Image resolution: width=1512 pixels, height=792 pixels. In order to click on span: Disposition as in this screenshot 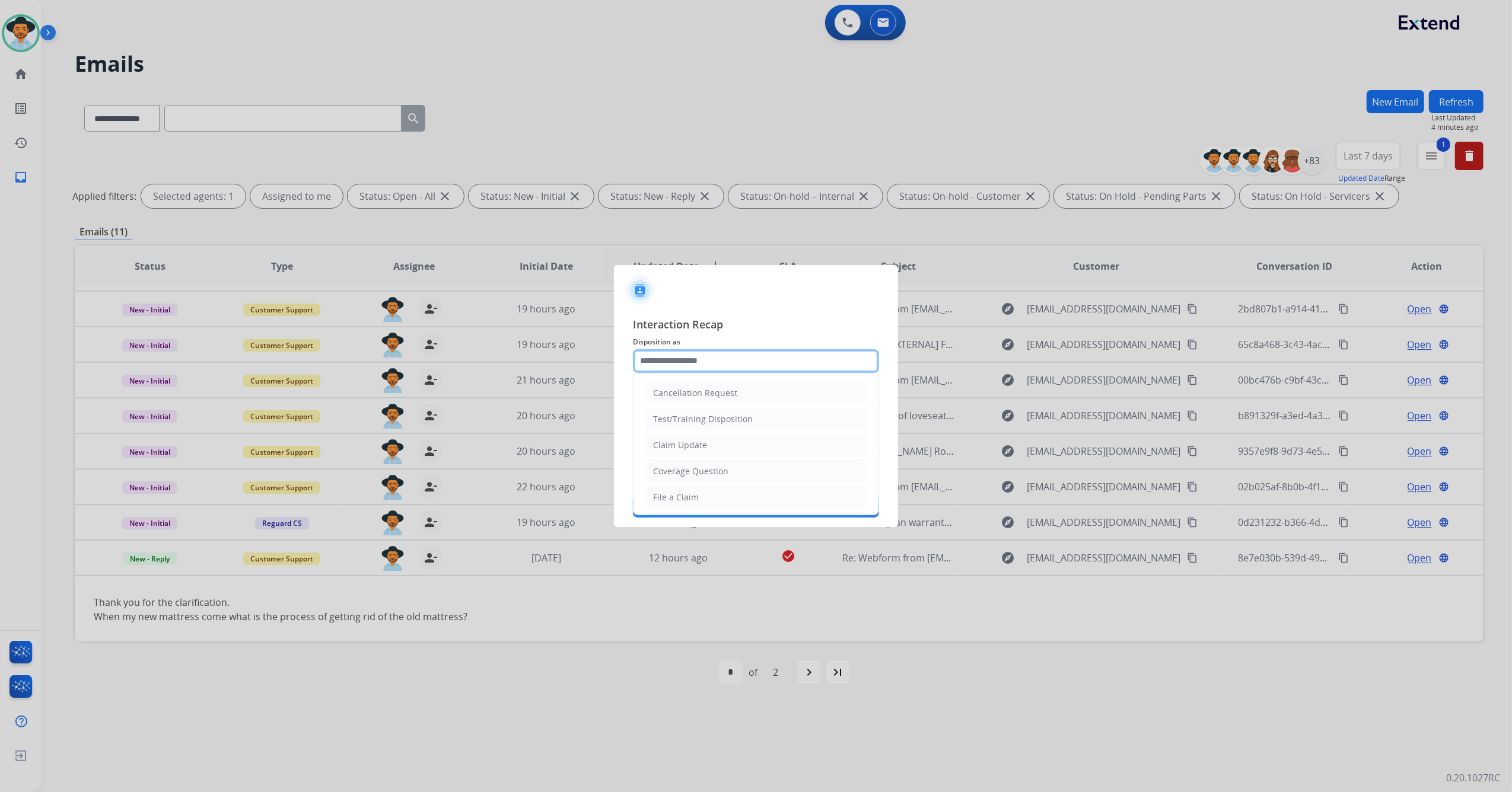, I will do `click(756, 342)`.